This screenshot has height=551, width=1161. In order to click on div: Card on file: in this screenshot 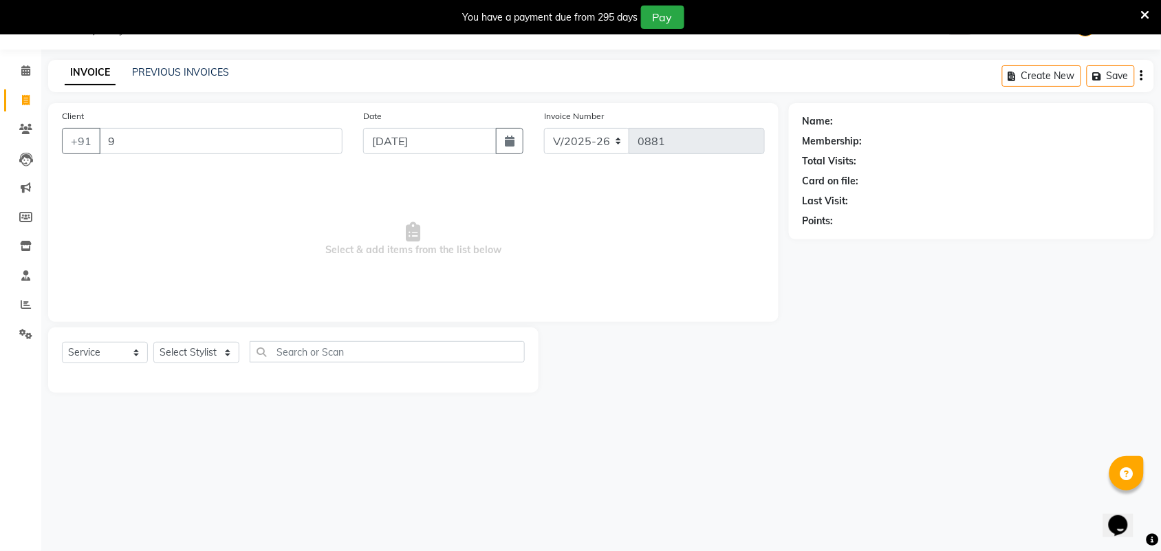, I will do `click(831, 181)`.